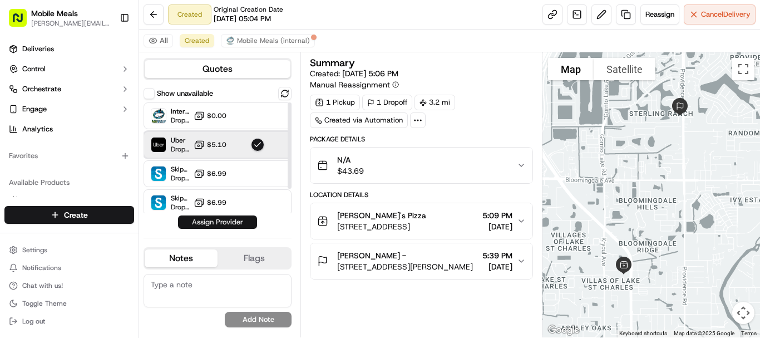 Image resolution: width=760 pixels, height=338 pixels. Describe the element at coordinates (350, 160) in the screenshot. I see `span: N/A` at that location.